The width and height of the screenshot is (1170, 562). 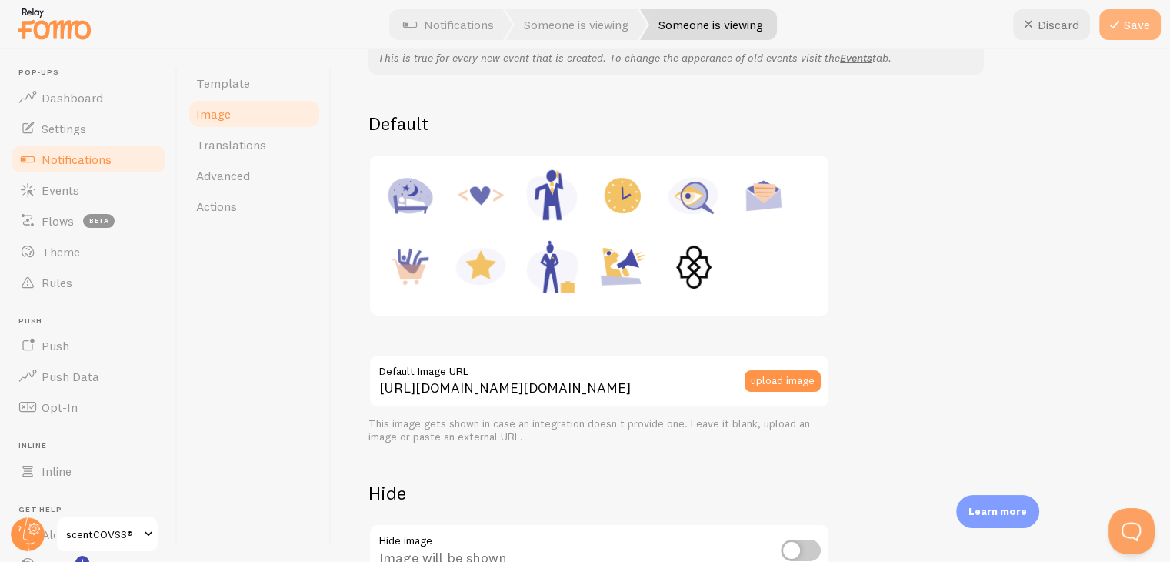 What do you see at coordinates (57, 282) in the screenshot?
I see `span: Rules` at bounding box center [57, 282].